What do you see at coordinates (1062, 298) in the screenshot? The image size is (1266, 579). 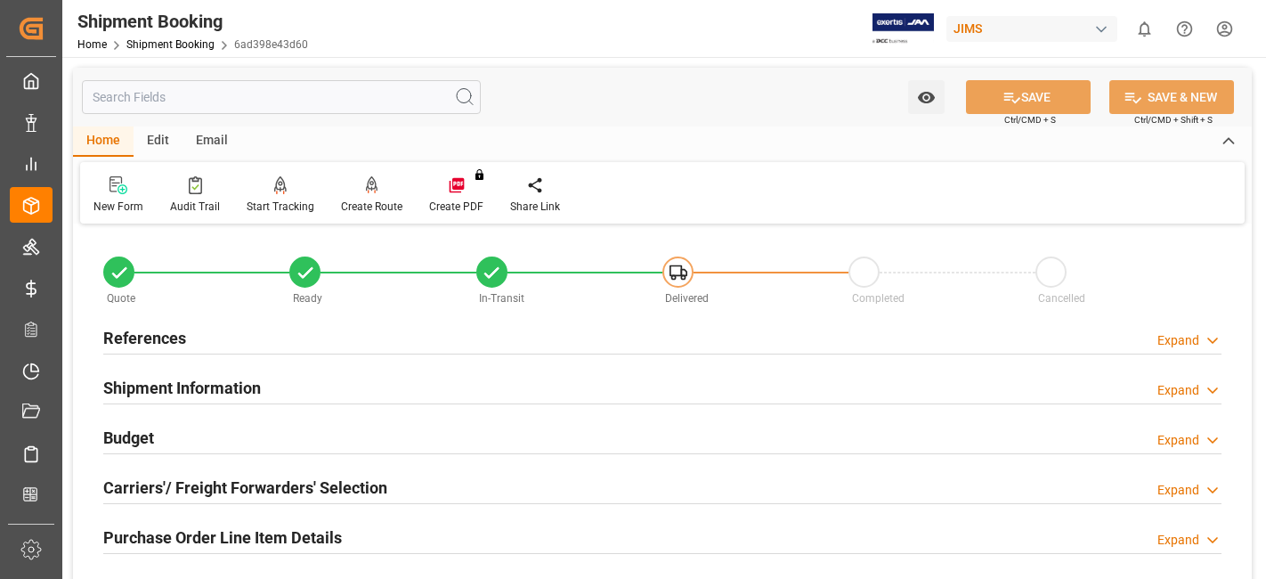 I see `span: Cancelled` at bounding box center [1062, 298].